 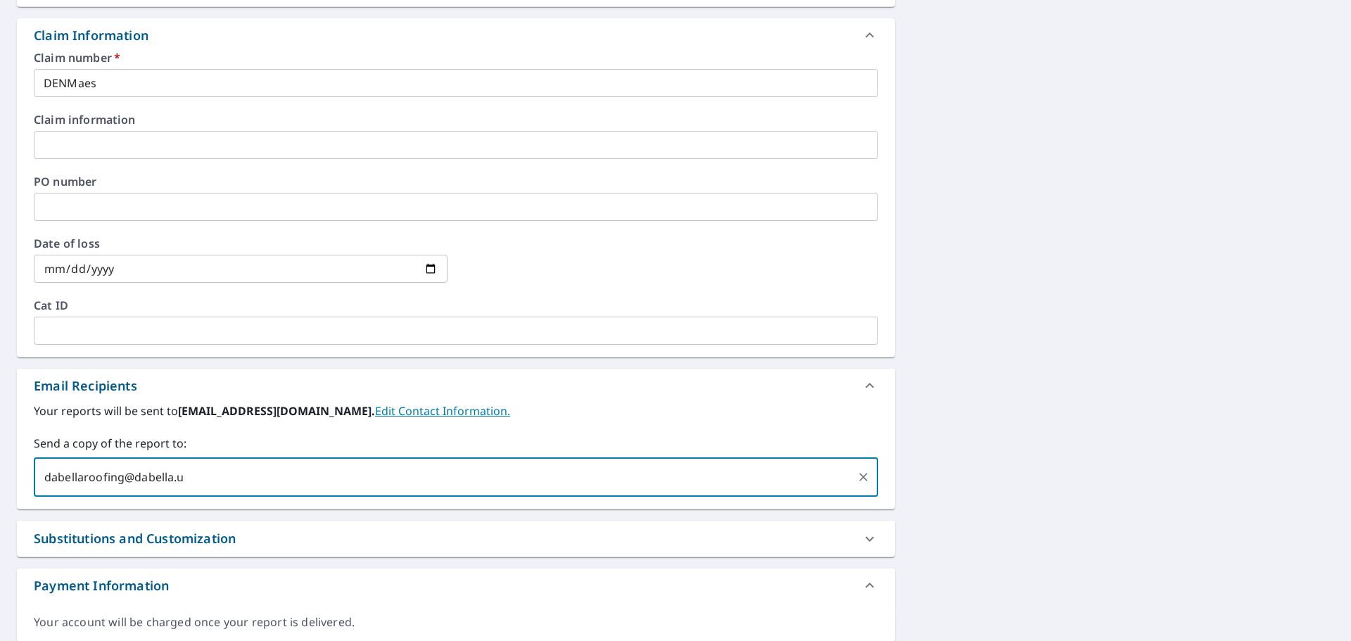 I want to click on label: PO number, so click(x=456, y=182).